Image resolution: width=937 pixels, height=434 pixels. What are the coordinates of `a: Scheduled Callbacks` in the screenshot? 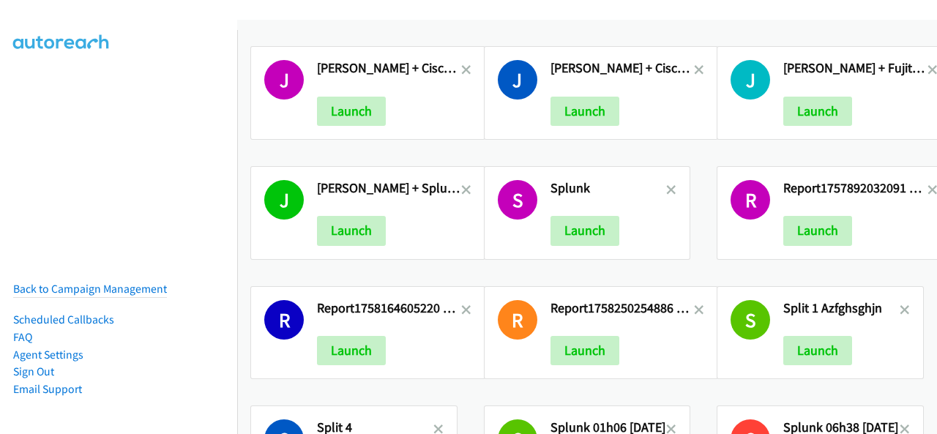 It's located at (64, 319).